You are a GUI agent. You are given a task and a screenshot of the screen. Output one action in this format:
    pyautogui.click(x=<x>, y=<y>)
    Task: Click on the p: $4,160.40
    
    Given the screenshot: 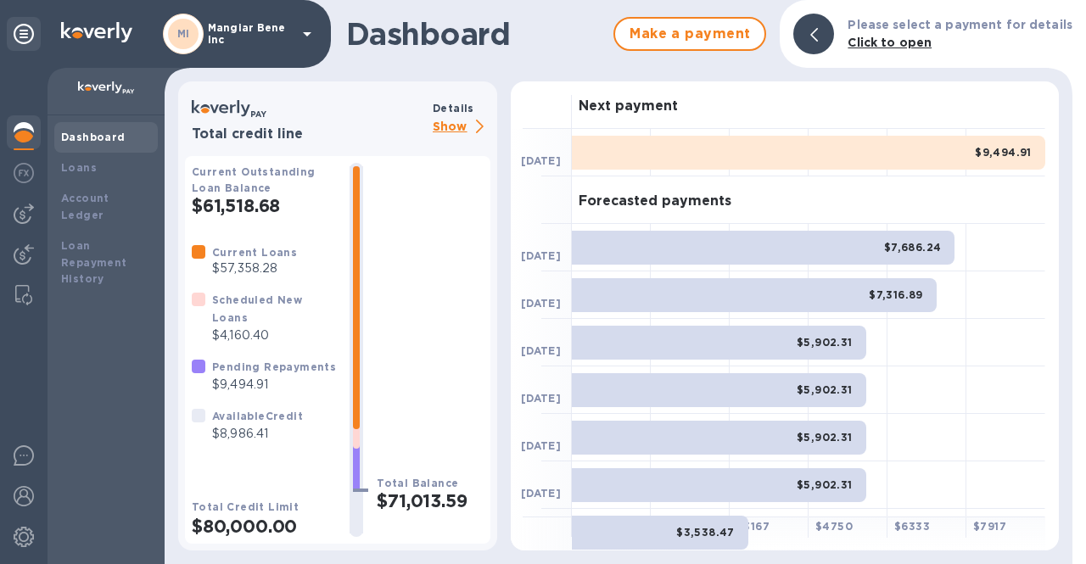 What is the action you would take?
    pyautogui.click(x=274, y=335)
    